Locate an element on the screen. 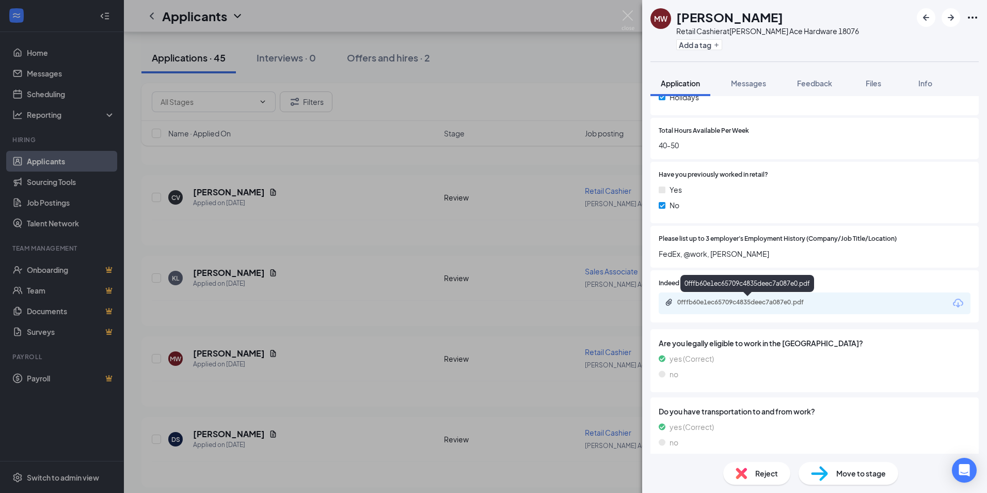  span: Info is located at coordinates (925, 83).